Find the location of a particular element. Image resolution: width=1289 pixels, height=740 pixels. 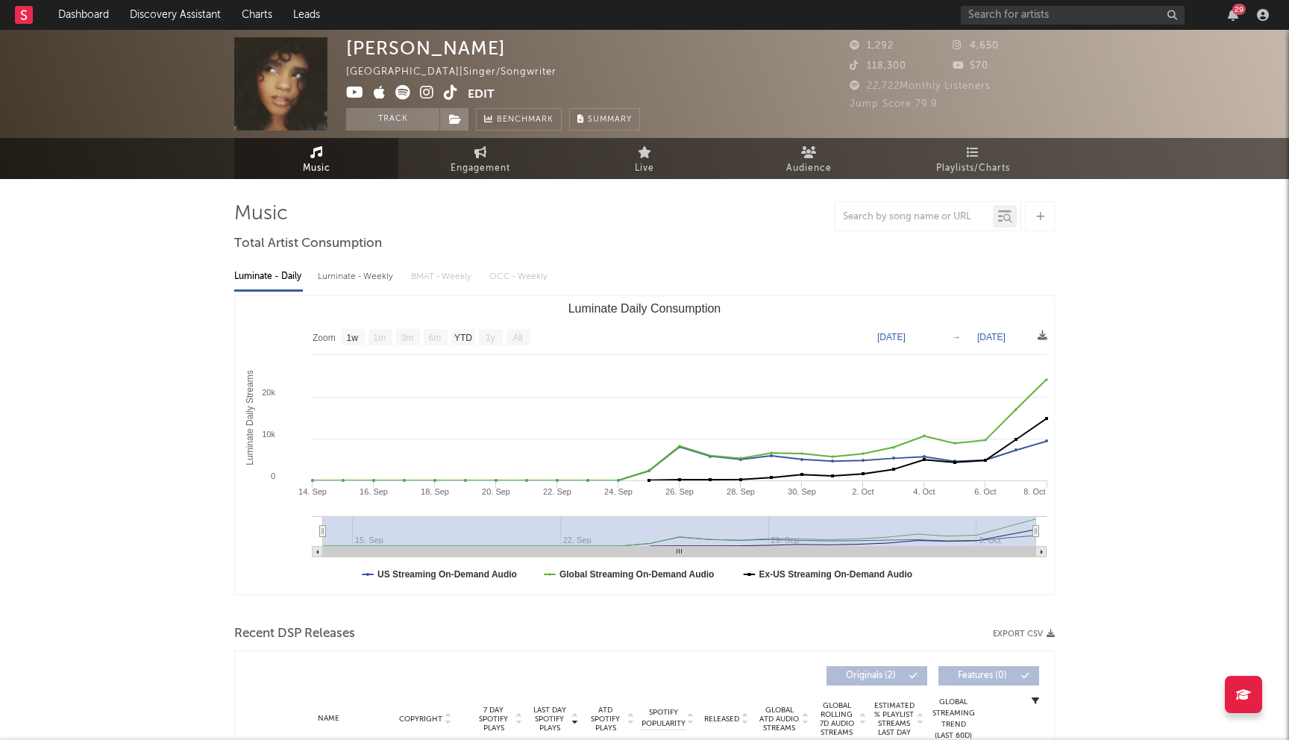

text: 1y is located at coordinates (490, 338).